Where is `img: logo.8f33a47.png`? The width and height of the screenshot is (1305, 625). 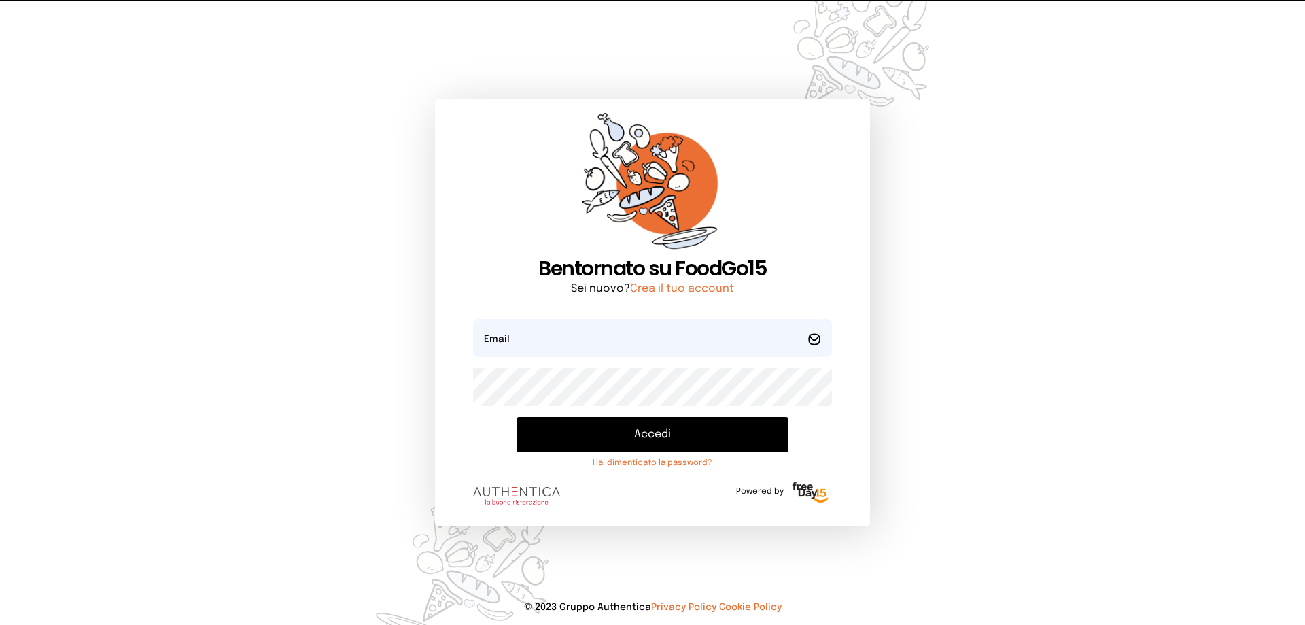 img: logo.8f33a47.png is located at coordinates (517, 495).